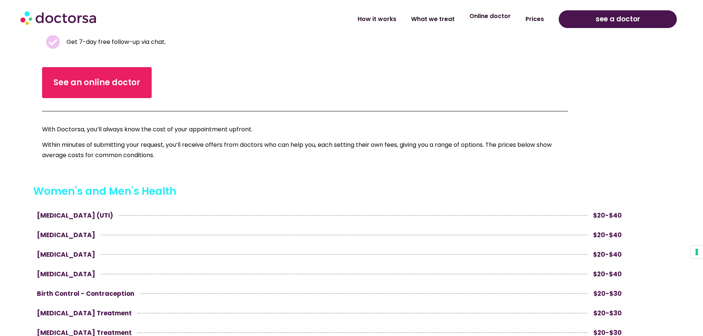 This screenshot has width=703, height=336. Describe the element at coordinates (697, 252) in the screenshot. I see `button: Your consent preferences for tracking technologies` at that location.